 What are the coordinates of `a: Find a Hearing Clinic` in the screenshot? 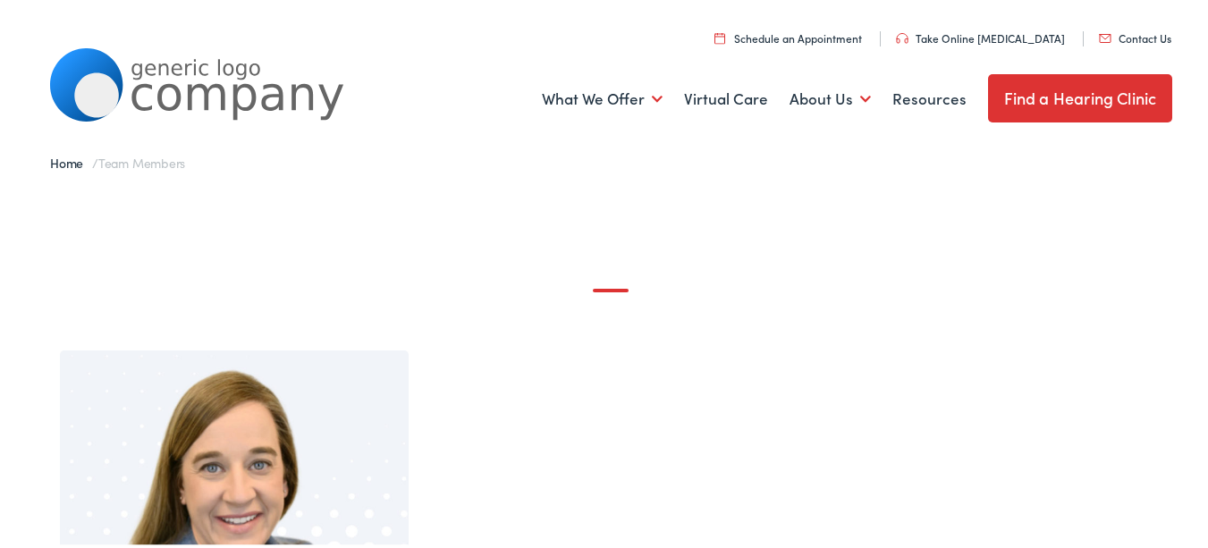 It's located at (1080, 96).